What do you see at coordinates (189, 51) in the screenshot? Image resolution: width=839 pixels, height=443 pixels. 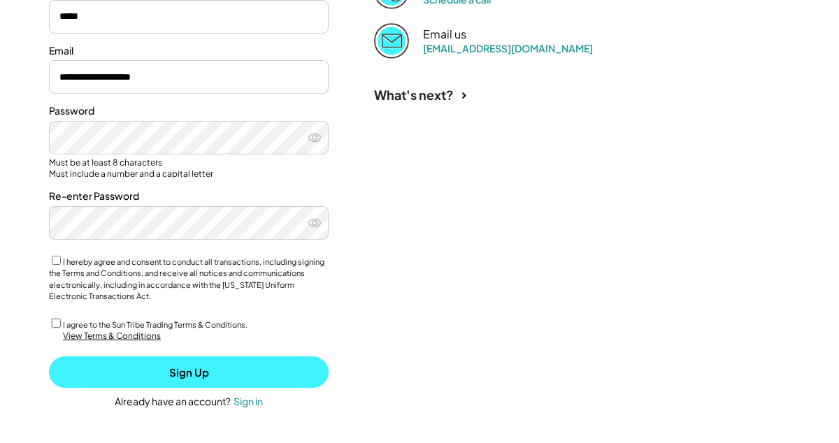 I see `div: Email` at bounding box center [189, 51].